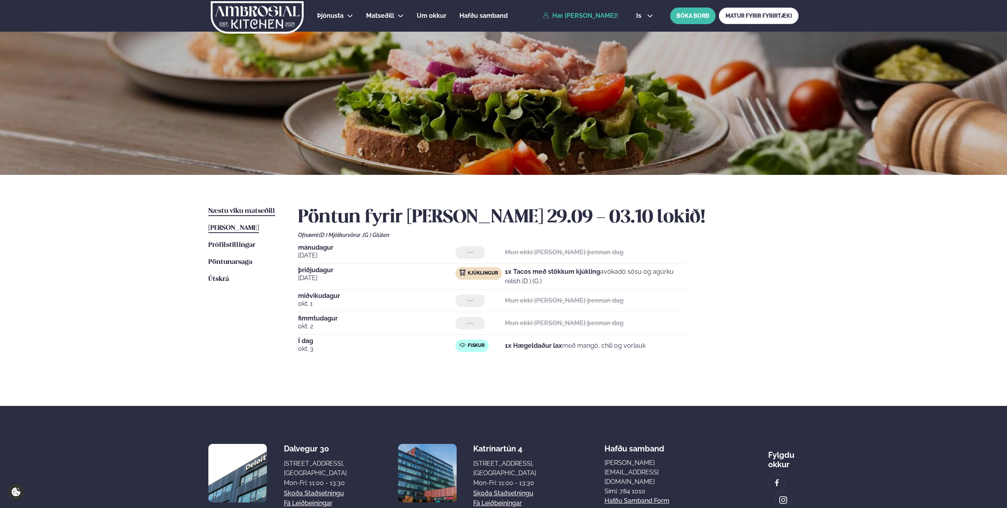  What do you see at coordinates (219, 279) in the screenshot?
I see `a: Útskrá` at bounding box center [219, 279].